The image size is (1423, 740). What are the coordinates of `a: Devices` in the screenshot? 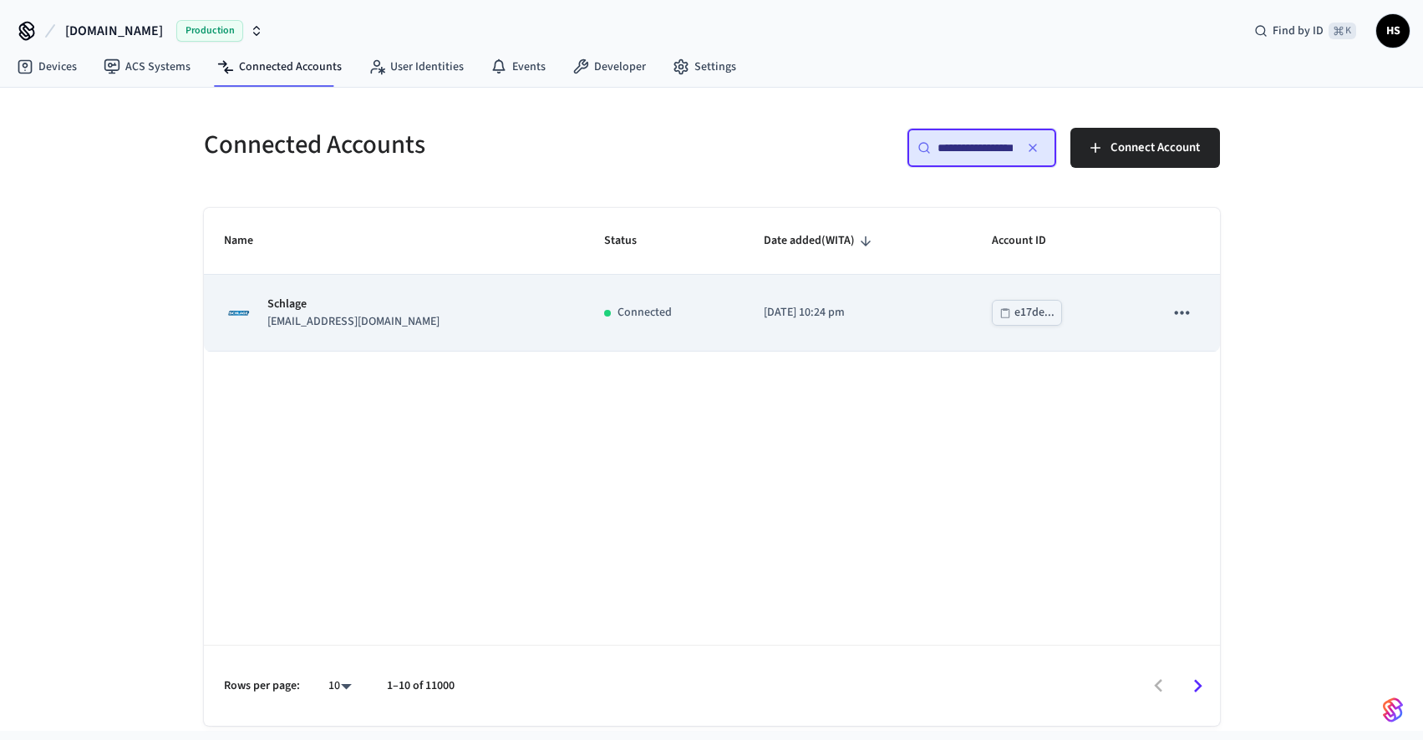 It's located at (47, 67).